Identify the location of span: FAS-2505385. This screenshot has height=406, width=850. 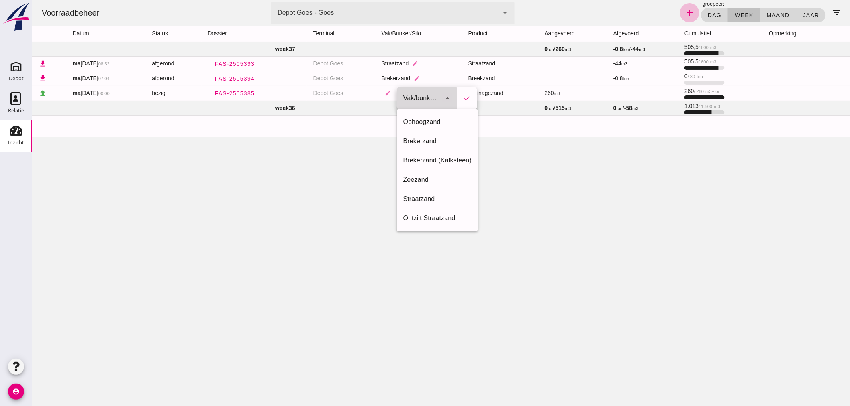
(202, 94).